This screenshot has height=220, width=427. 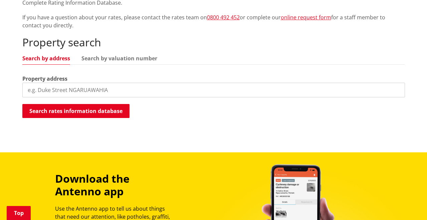 I want to click on a: Top, so click(x=19, y=213).